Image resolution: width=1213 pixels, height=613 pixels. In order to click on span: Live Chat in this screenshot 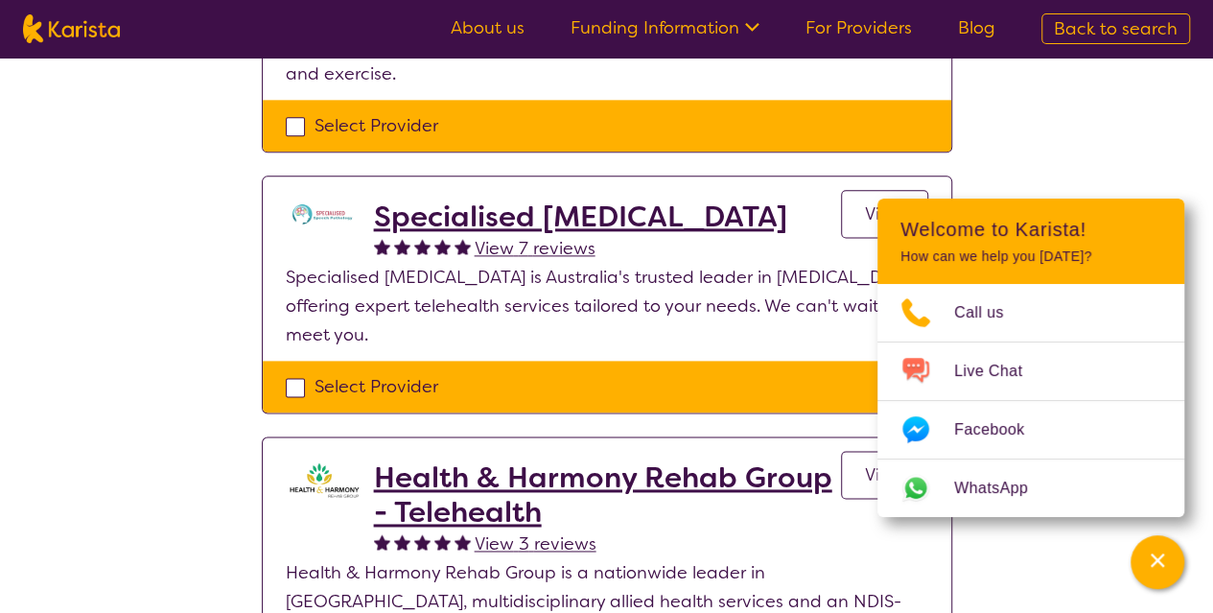, I will do `click(999, 371)`.